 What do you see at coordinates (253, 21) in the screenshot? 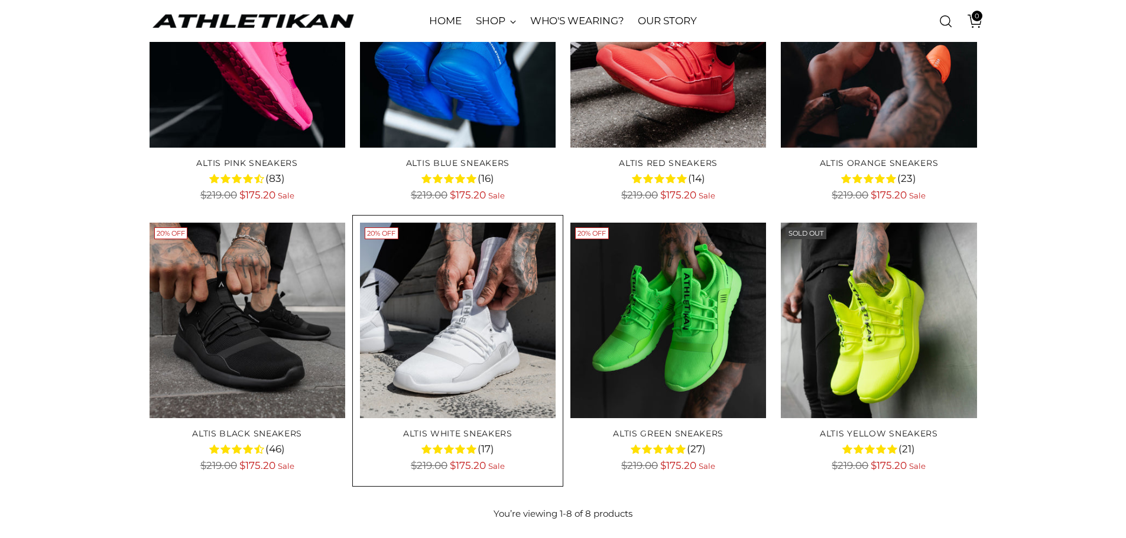
I see `a: ATHLETIKAN` at bounding box center [253, 21].